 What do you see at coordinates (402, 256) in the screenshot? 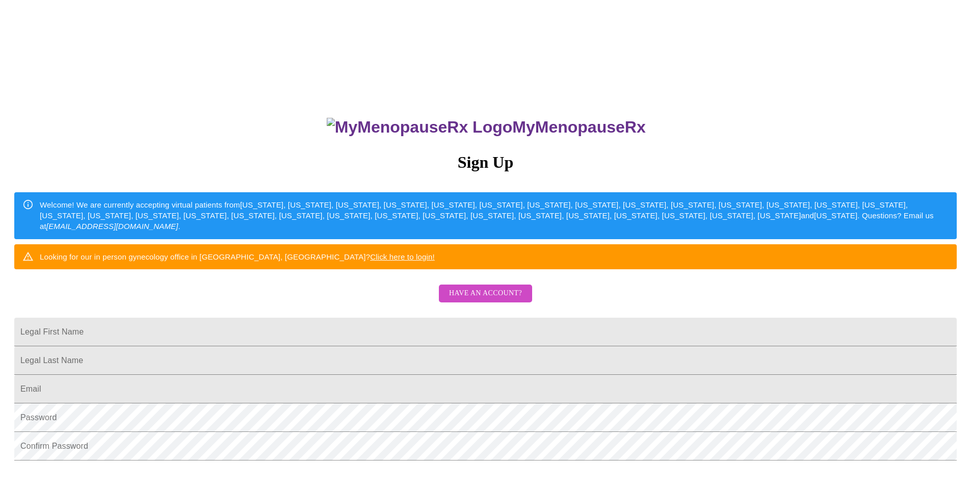
I see `a: Click here to login!` at bounding box center [402, 256].